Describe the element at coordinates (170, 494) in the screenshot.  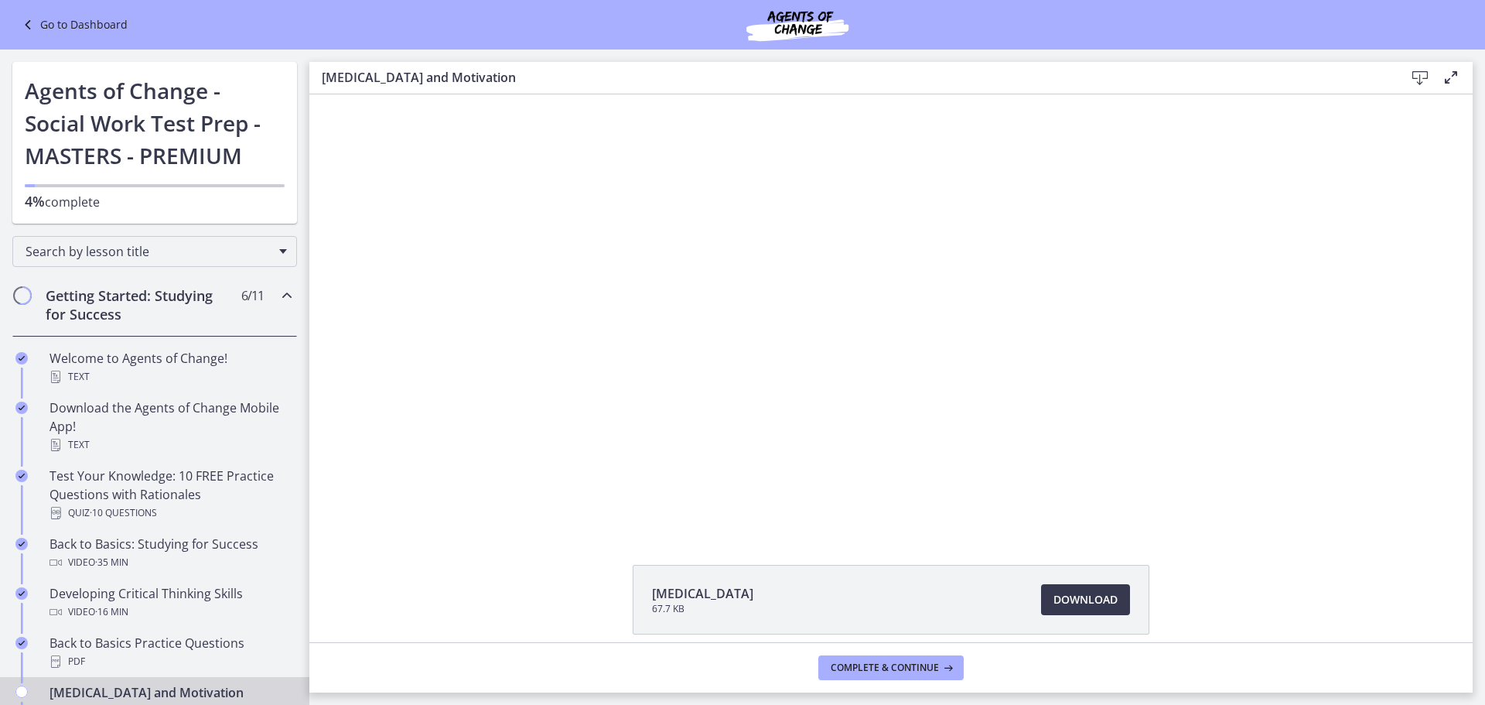
I see `div: Test Your Knowledge: 10 FREE Practice Questions with Rationales` at that location.